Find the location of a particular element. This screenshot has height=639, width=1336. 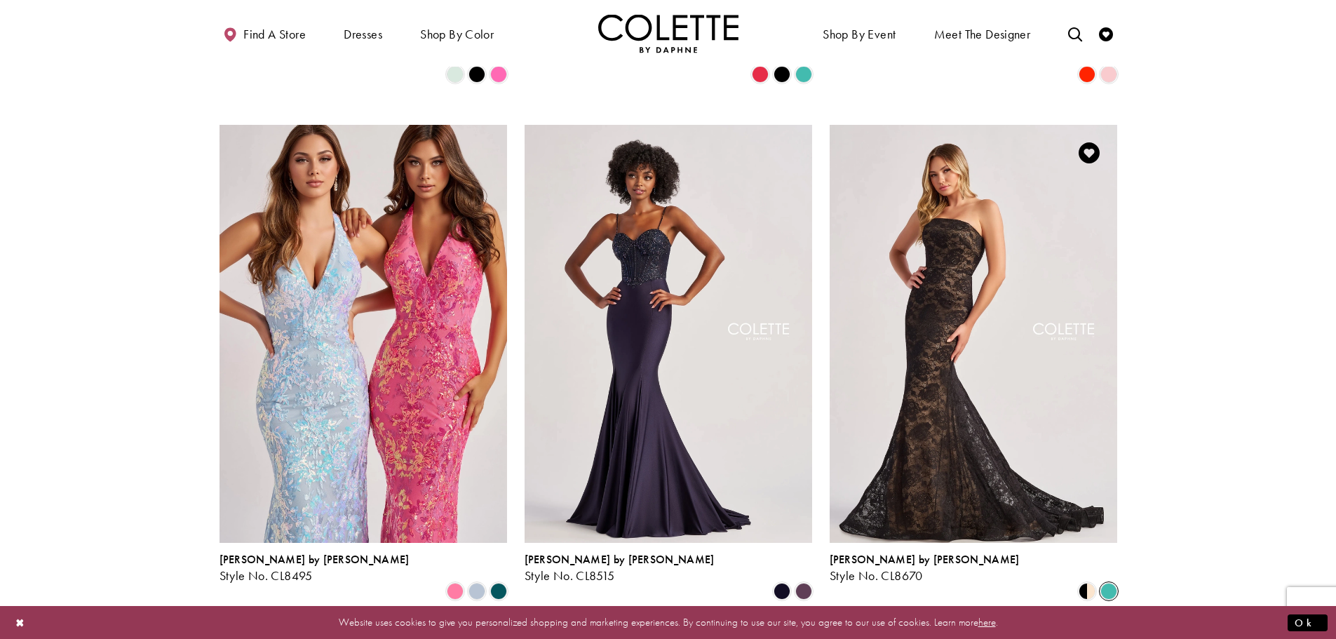

i: Cotton Candy is located at coordinates (455, 591).